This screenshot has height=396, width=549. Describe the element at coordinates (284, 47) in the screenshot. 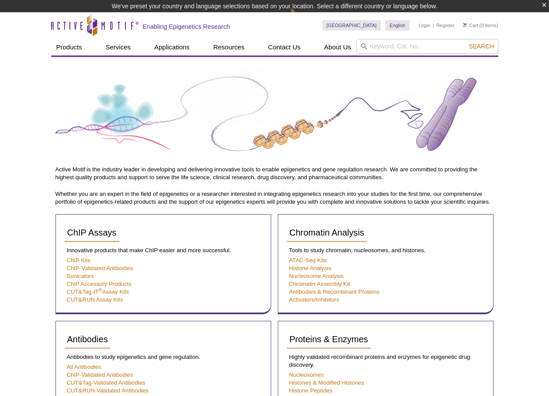

I see `a: Contact Us` at that location.